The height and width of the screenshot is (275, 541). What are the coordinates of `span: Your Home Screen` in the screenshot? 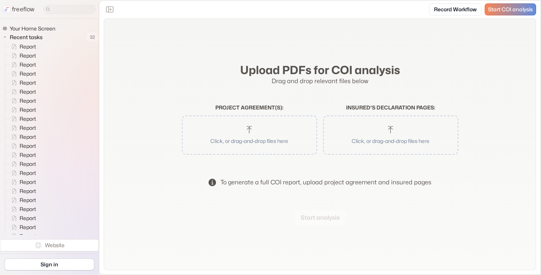 It's located at (33, 29).